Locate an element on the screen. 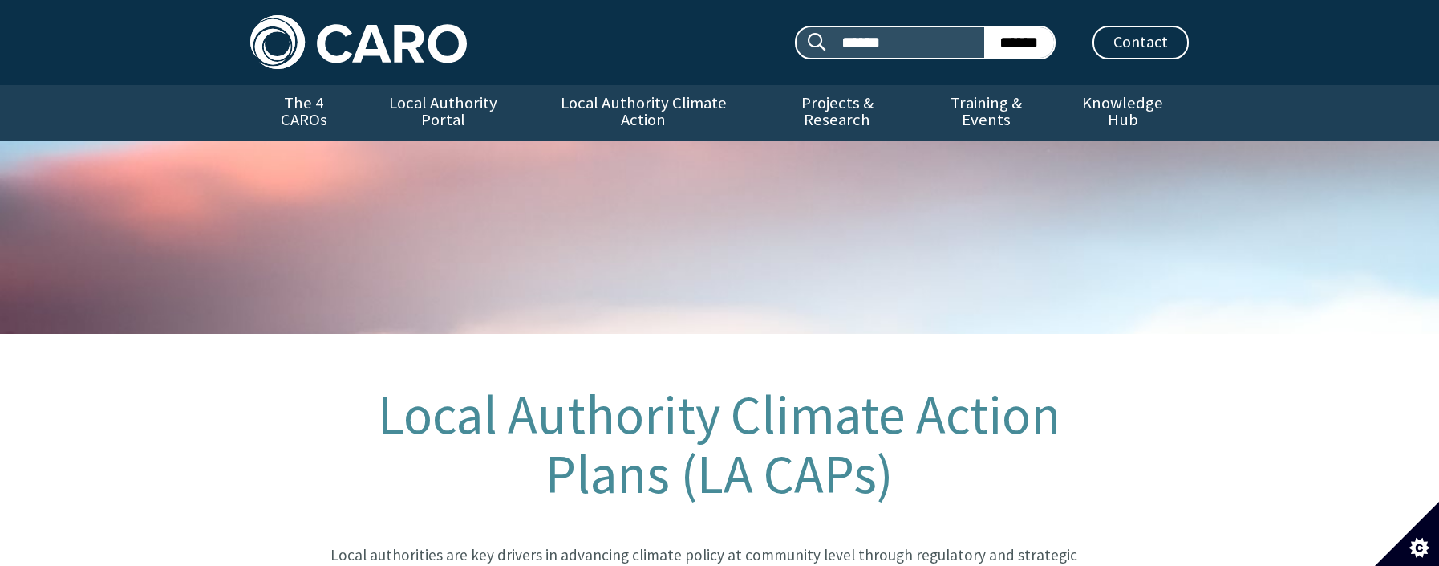 Image resolution: width=1439 pixels, height=566 pixels. a: Local Authority Climate Action is located at coordinates (643, 113).